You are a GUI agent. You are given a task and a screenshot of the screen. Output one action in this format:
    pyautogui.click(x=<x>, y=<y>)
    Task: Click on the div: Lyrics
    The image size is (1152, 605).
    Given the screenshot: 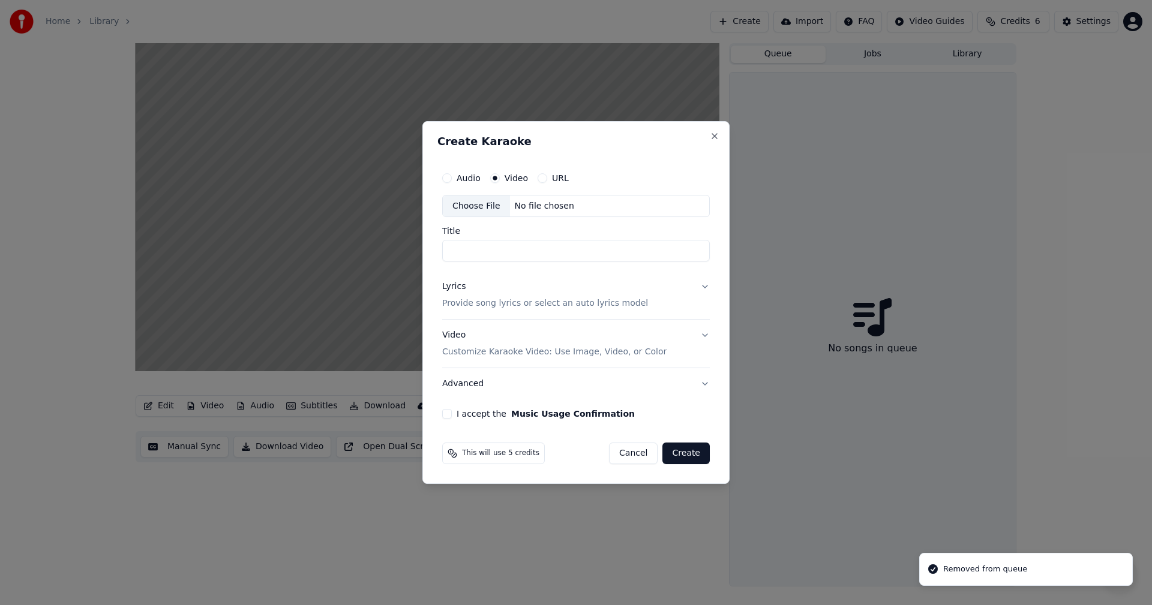 What is the action you would take?
    pyautogui.click(x=454, y=287)
    